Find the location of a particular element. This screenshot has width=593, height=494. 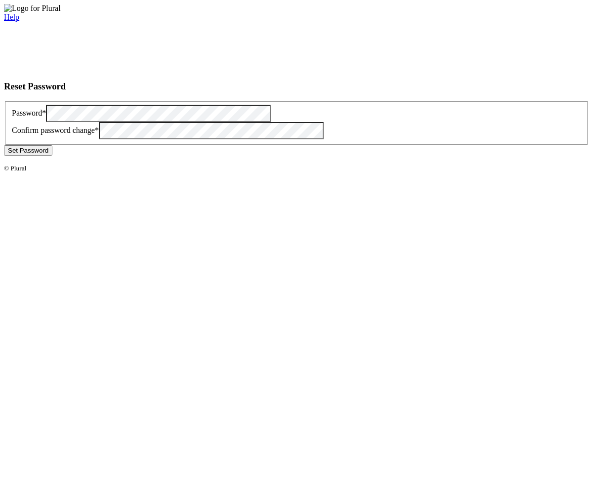

button: Set Password is located at coordinates (28, 150).